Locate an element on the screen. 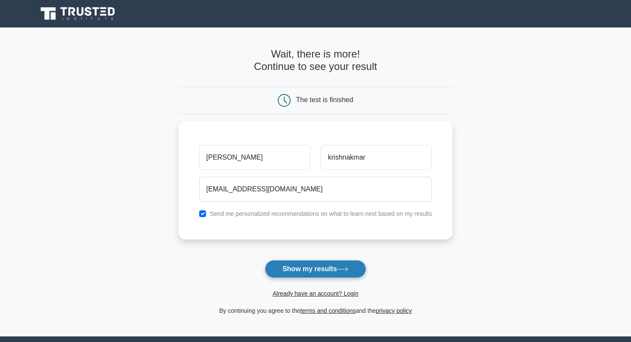  div: The test is finished is located at coordinates (325, 100).